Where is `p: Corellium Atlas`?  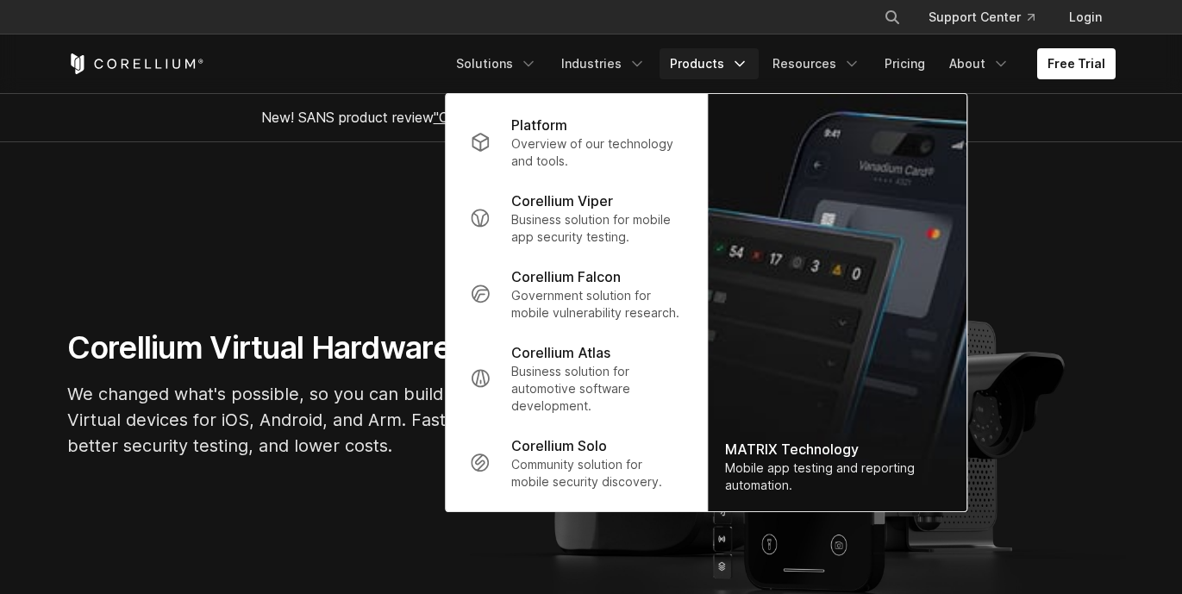 p: Corellium Atlas is located at coordinates (560, 353).